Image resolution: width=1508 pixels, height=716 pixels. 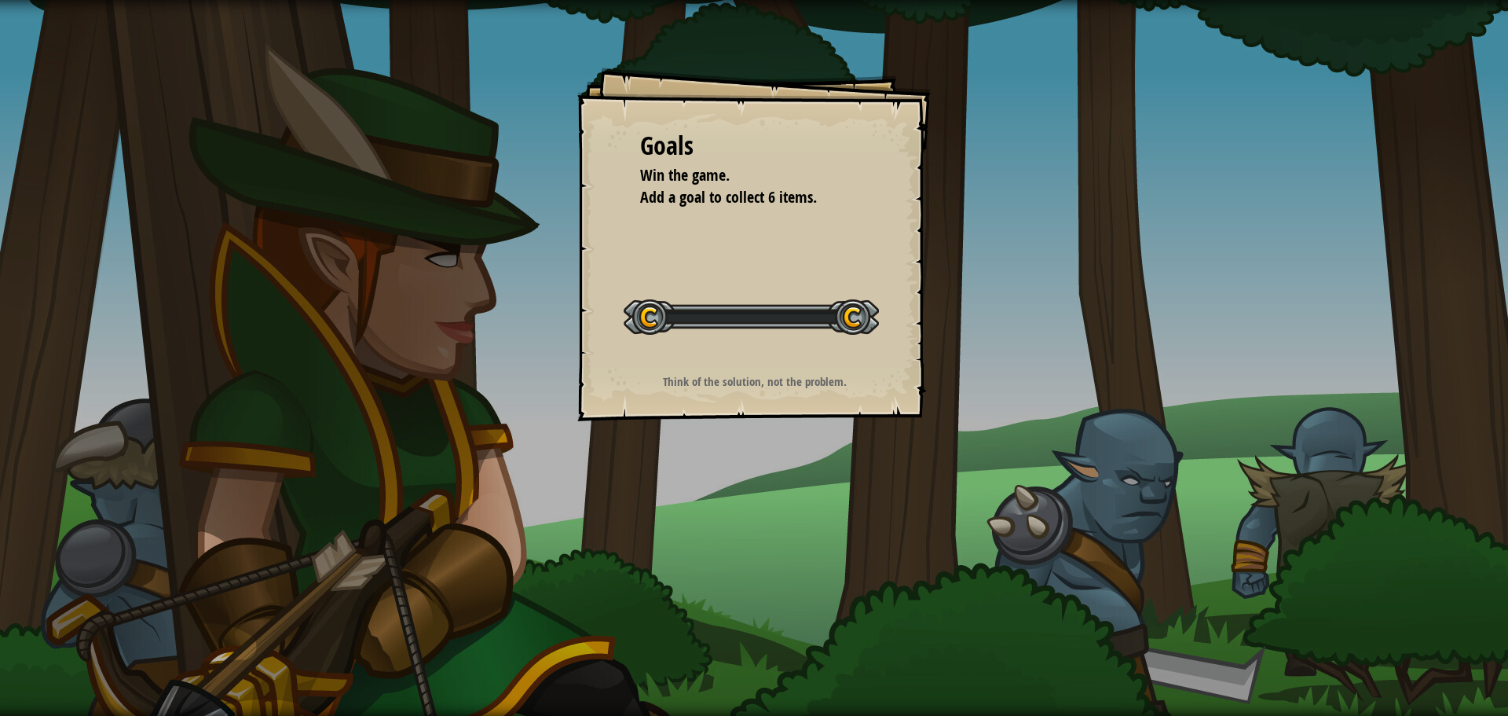 What do you see at coordinates (755, 381) in the screenshot?
I see `strong: Think of the solution, not the problem.` at bounding box center [755, 381].